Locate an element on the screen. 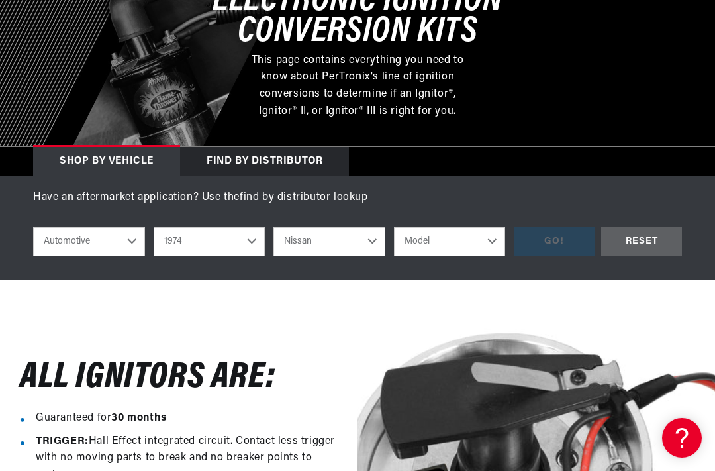  h2: All Ignitors ARe: is located at coordinates (148, 378).